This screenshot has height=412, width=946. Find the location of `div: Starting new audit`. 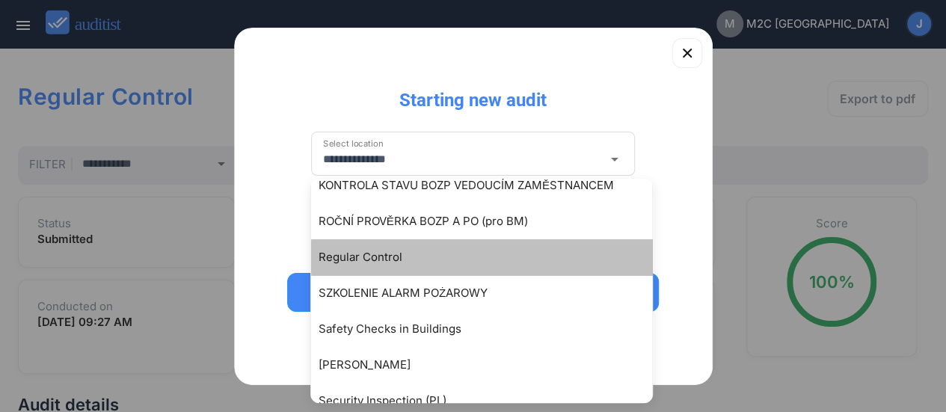

div: Starting new audit is located at coordinates (473, 94).